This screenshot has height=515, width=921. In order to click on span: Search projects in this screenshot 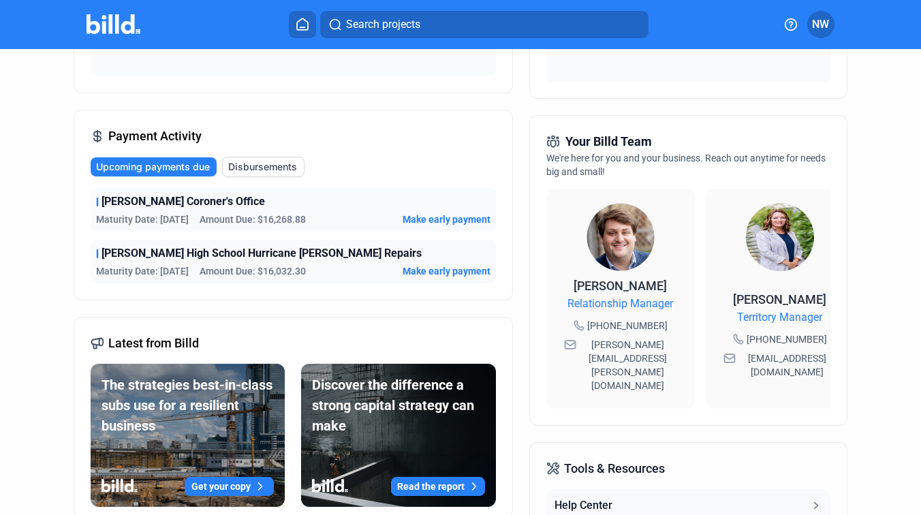, I will do `click(383, 25)`.